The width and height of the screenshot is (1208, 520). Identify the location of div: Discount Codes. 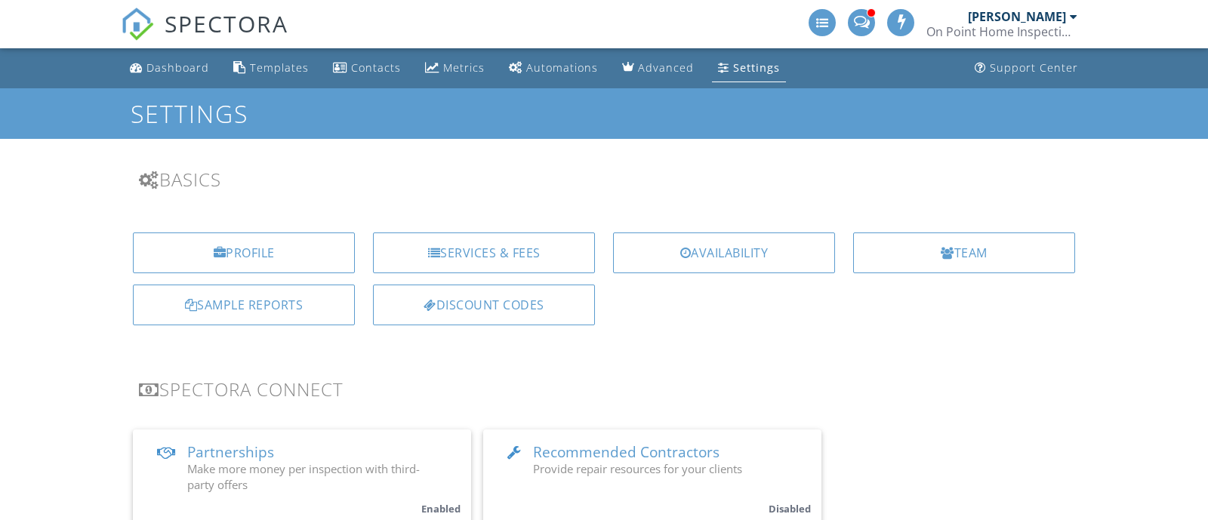
(484, 305).